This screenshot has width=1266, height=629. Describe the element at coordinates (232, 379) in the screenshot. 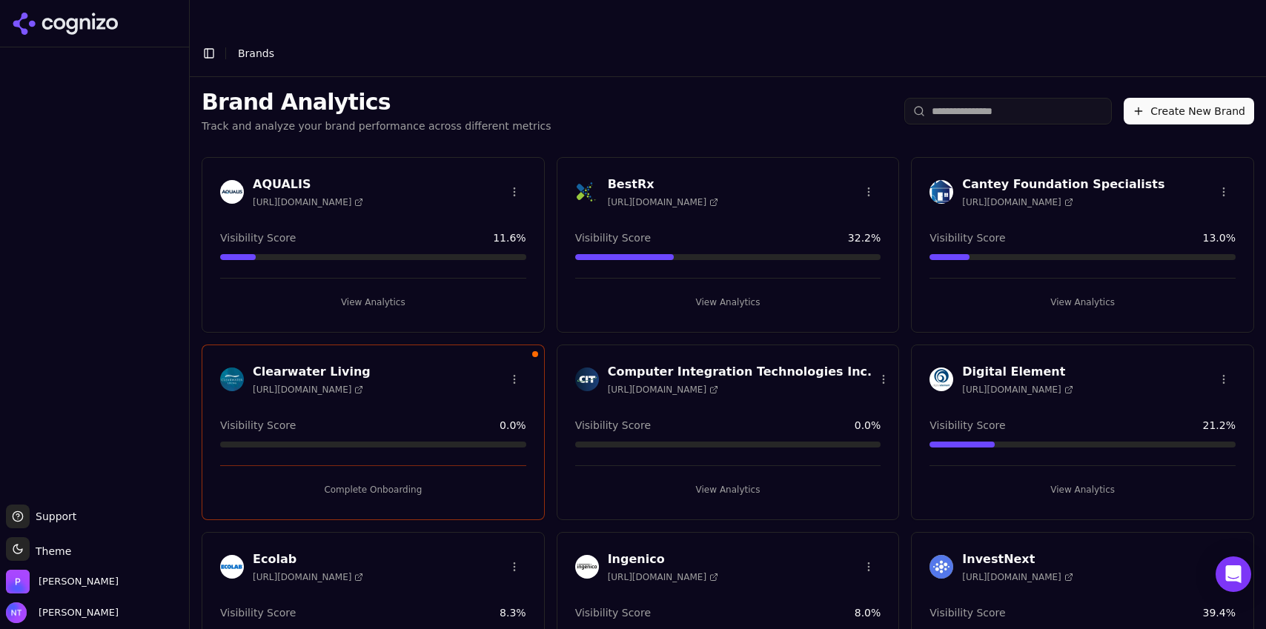

I see `img: Clearwater Living` at that location.